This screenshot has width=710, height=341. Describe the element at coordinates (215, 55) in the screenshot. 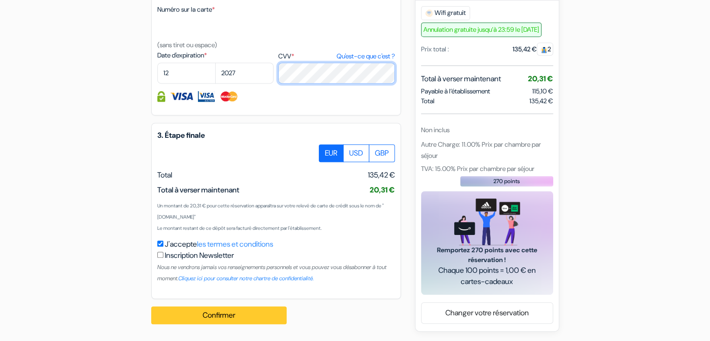

I see `label: Date d'expiration` at that location.